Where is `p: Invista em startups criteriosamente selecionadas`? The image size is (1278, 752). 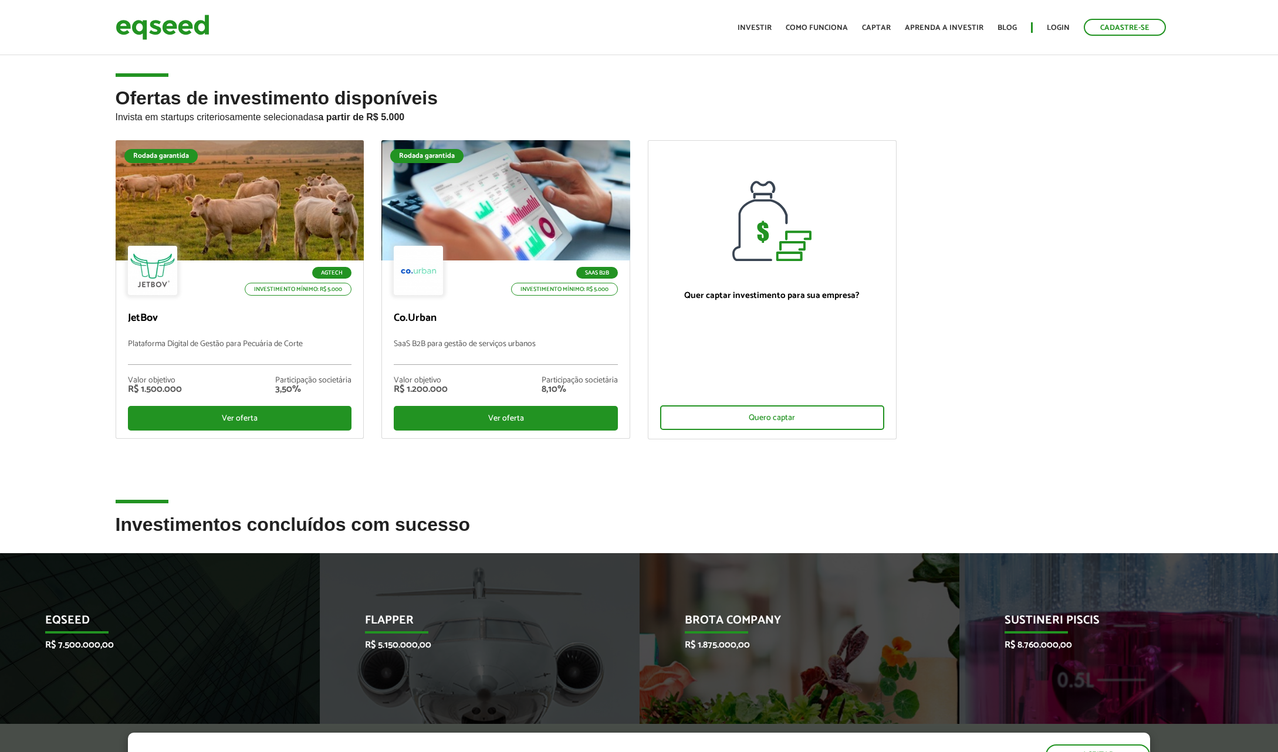
p: Invista em startups criteriosamente selecionadas is located at coordinates (639, 116).